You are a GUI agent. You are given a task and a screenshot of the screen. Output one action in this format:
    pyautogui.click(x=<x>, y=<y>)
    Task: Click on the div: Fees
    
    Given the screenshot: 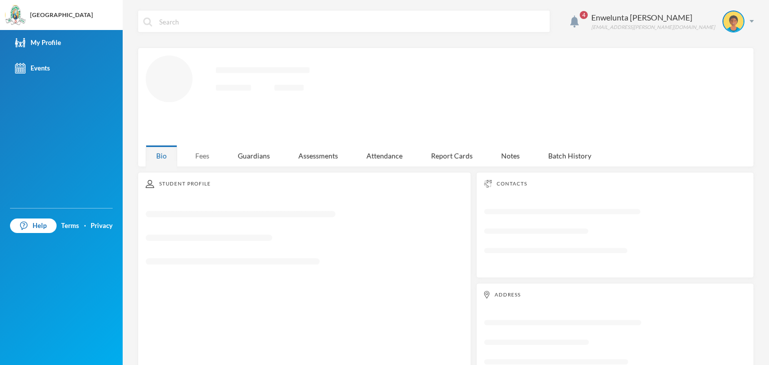 What is the action you would take?
    pyautogui.click(x=202, y=156)
    